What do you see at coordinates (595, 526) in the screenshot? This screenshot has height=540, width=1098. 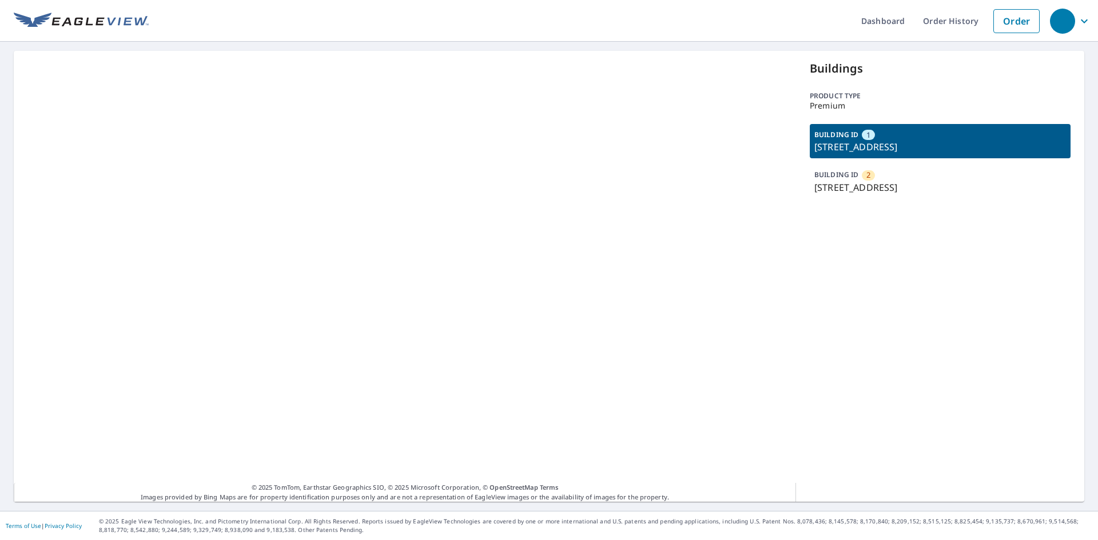 I see `p: © 2025 Eagle View Technologies, Inc. and Pictometry International Corp. All Rights Reserved. Repo...` at bounding box center [595, 526].